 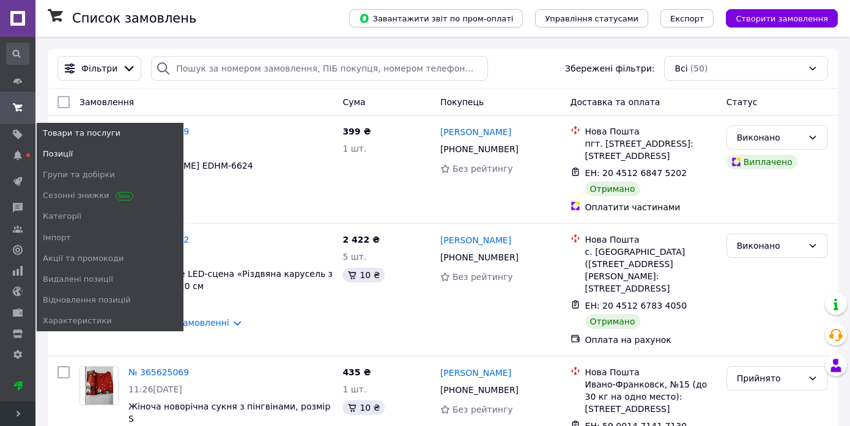 I want to click on a: Характеристики, so click(x=110, y=321).